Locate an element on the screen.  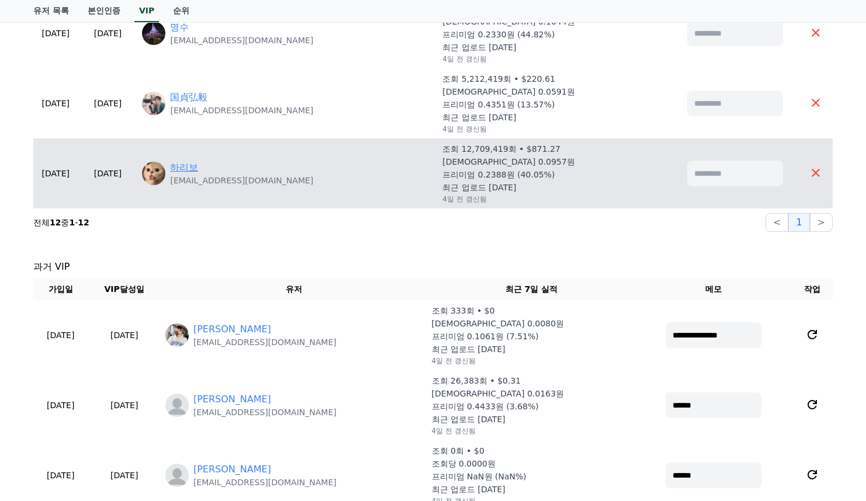
img: https://lh3.googleusercontent.com/a/ACg8ocIeB3fKyY6fN0GaUax-T_VWnRXXm1oBEaEwHbwvSvAQlCHff8Lg=s96-c is located at coordinates (154, 103).